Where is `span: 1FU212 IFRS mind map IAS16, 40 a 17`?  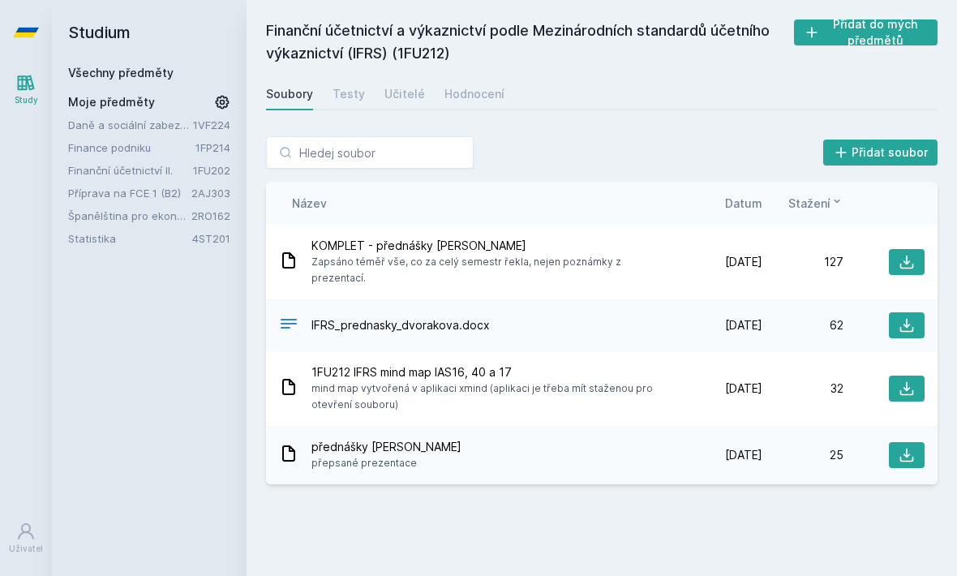
span: 1FU212 IFRS mind map IAS16, 40 a 17 is located at coordinates (493, 372).